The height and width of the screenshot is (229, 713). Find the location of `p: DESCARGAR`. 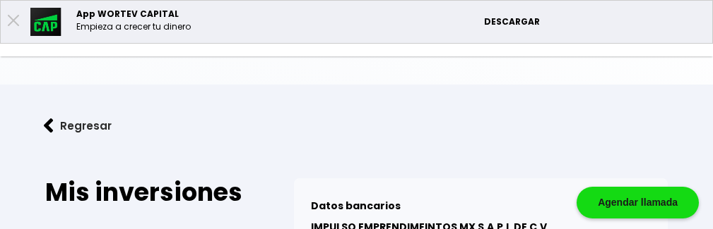

p: DESCARGAR is located at coordinates (594, 22).